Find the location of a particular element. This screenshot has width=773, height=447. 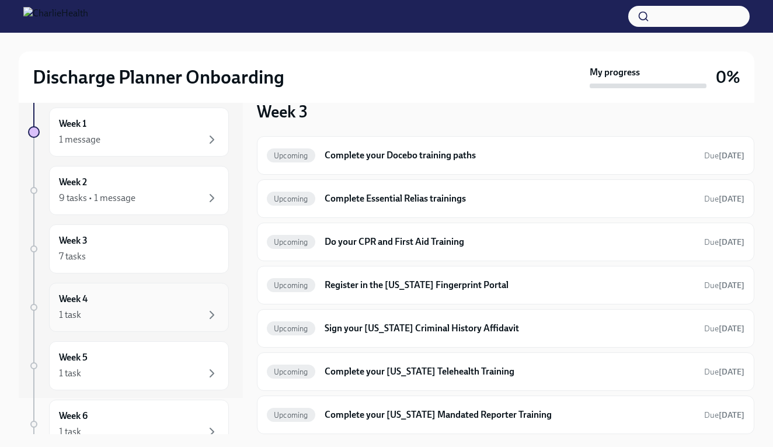

a: Week 29 tasks • 1 message is located at coordinates (128, 190).